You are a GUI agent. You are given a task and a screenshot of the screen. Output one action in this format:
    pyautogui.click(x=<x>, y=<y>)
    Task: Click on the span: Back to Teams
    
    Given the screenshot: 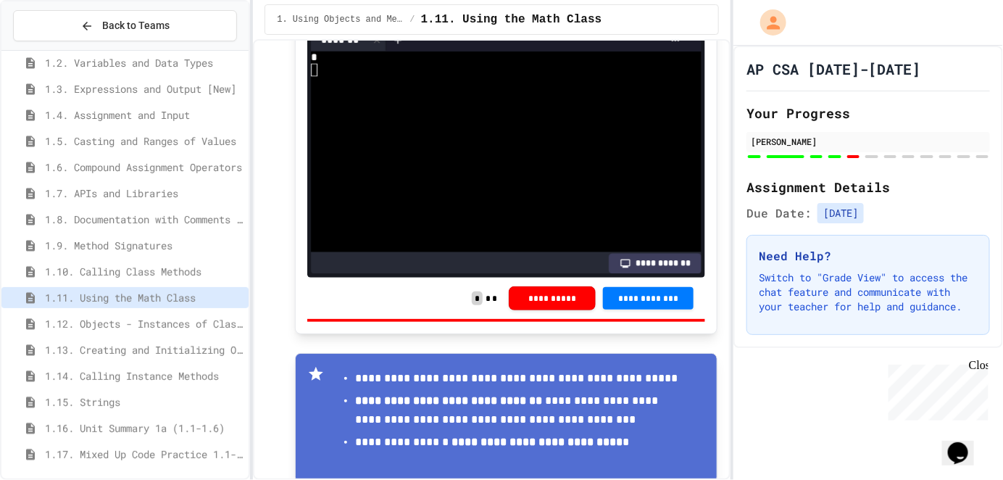 What is the action you would take?
    pyautogui.click(x=136, y=25)
    